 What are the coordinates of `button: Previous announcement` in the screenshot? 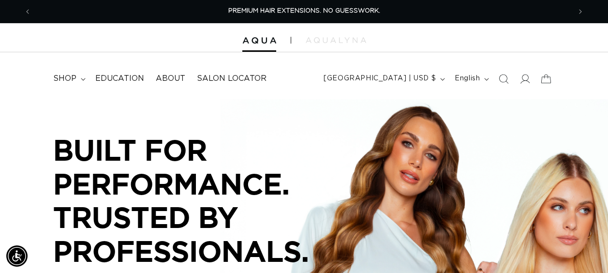 It's located at (28, 12).